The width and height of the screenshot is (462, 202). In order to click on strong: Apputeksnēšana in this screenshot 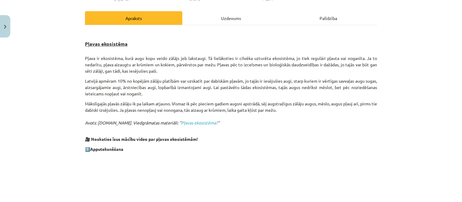, I will do `click(107, 149)`.